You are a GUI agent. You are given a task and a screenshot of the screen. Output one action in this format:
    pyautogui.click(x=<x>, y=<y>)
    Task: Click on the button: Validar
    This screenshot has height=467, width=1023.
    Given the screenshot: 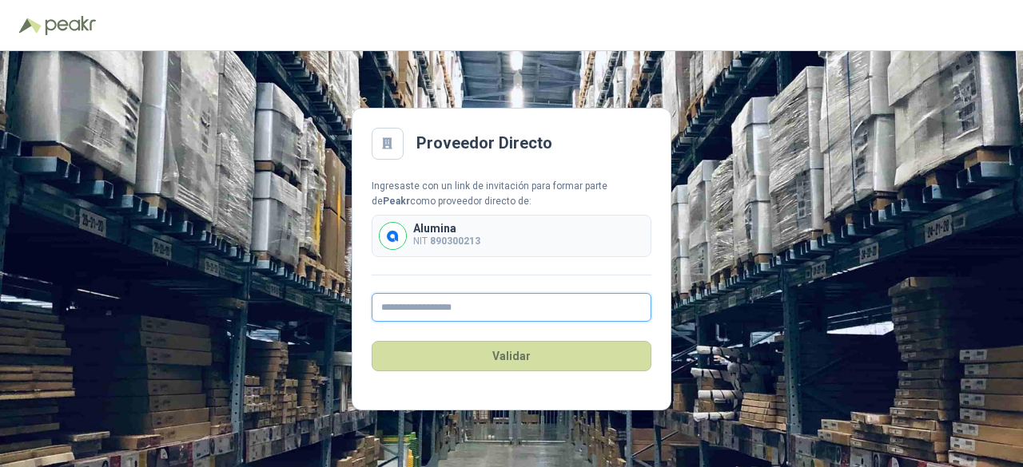 What is the action you would take?
    pyautogui.click(x=511, y=356)
    